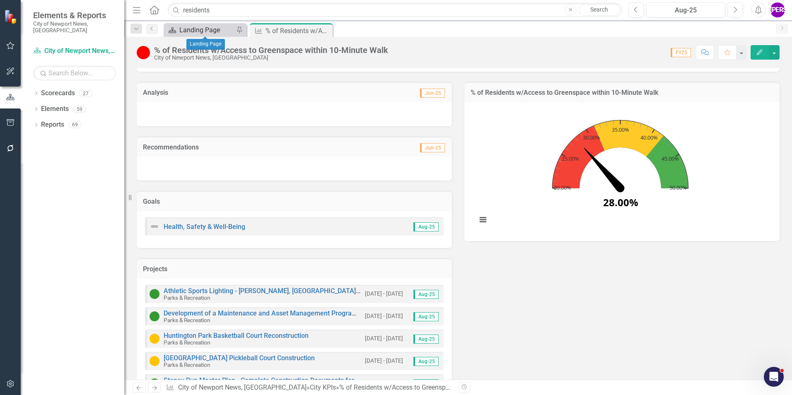 The image size is (792, 395). I want to click on a: Health, Safety & Well-Being, so click(204, 226).